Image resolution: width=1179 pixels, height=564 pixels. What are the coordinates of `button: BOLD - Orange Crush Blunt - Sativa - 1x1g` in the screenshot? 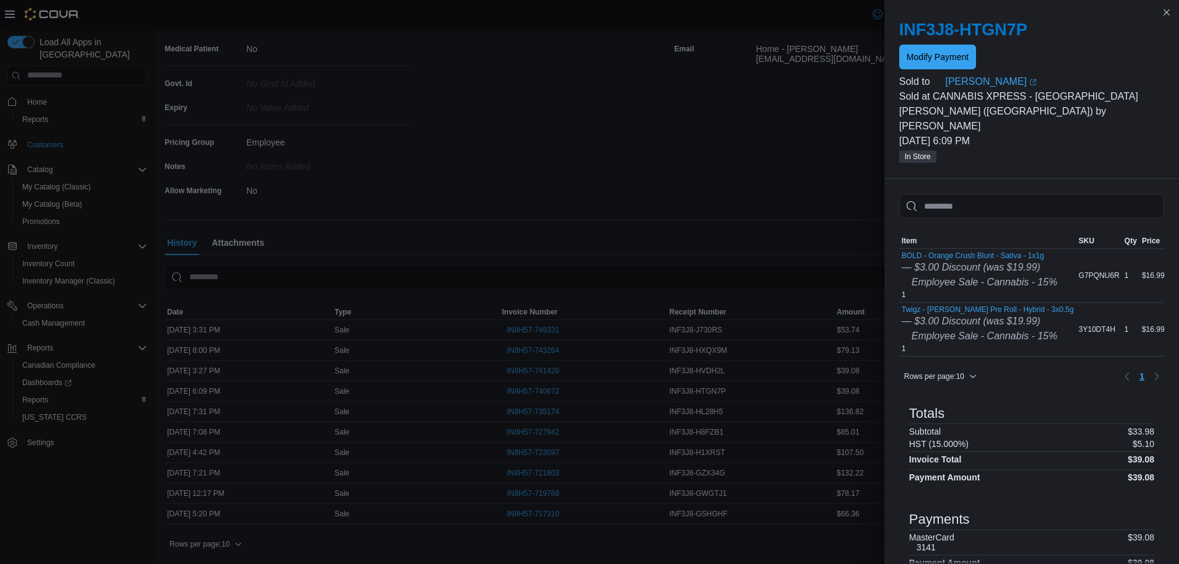 It's located at (979, 256).